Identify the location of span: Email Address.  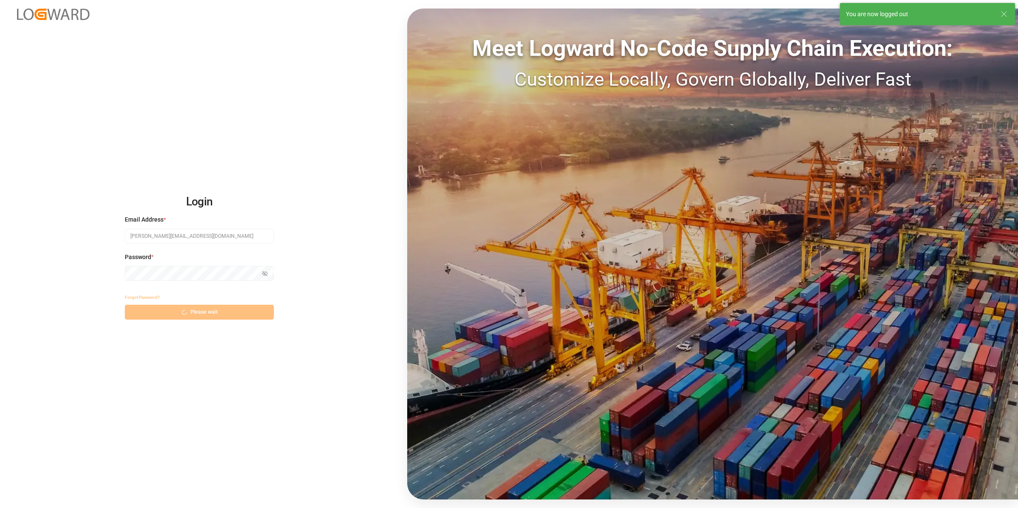
(144, 219).